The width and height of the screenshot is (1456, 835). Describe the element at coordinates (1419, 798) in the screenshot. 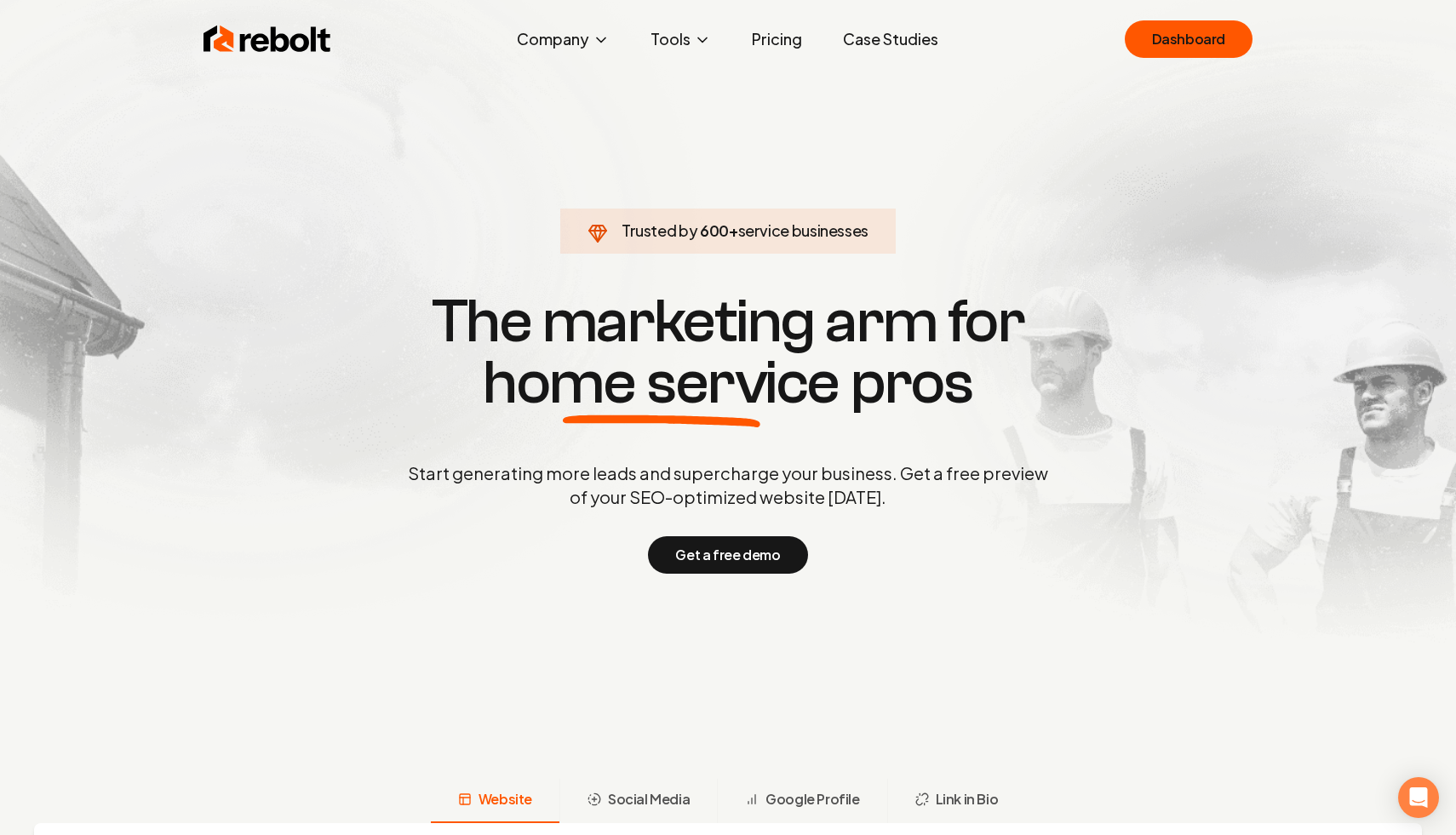

I see `div: Open Intercom Messenger` at that location.